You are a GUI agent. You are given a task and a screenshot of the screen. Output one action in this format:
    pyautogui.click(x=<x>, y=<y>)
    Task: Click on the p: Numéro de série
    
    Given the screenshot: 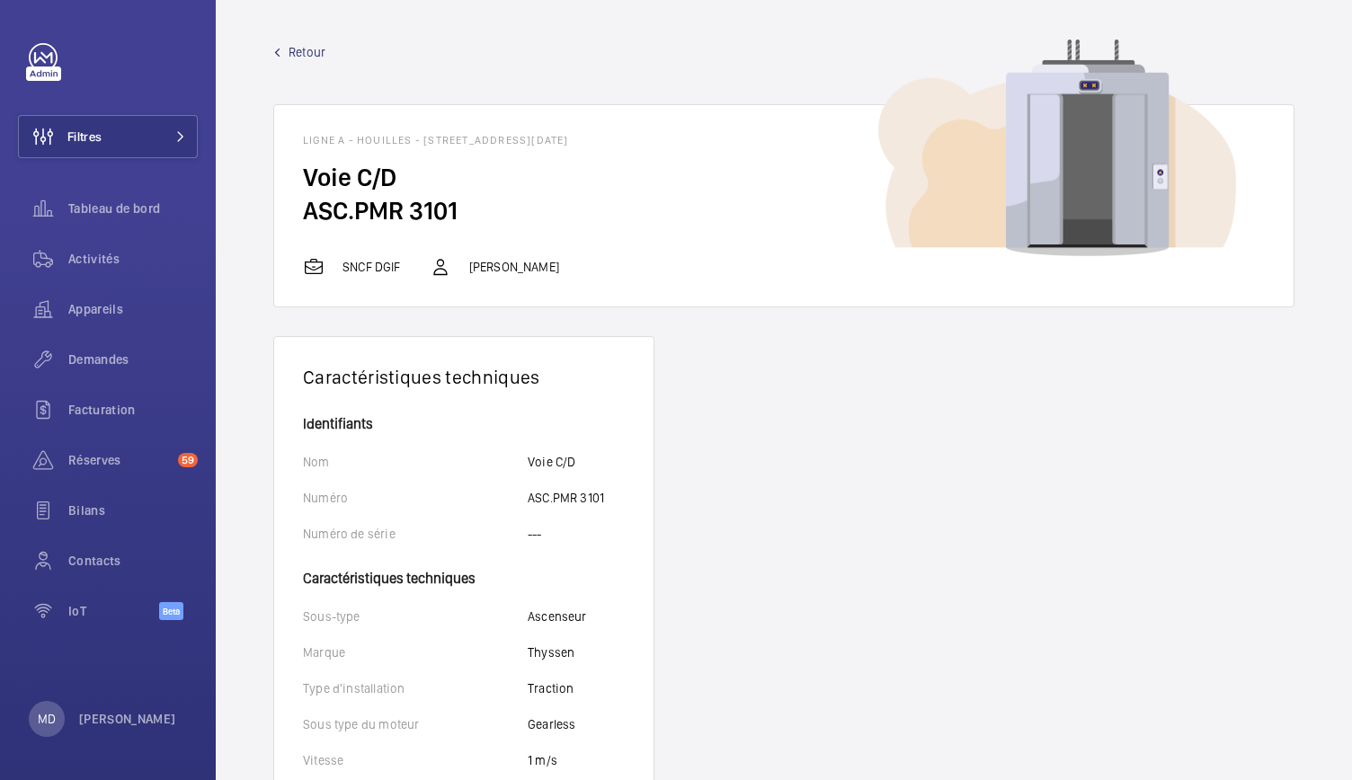 What is the action you would take?
    pyautogui.click(x=415, y=534)
    